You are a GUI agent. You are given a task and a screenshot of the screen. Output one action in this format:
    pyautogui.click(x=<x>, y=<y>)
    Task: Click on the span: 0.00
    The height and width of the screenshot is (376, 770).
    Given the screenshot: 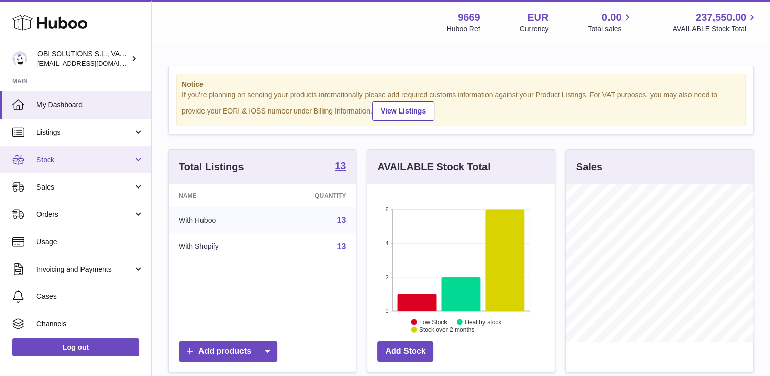 What is the action you would take?
    pyautogui.click(x=612, y=17)
    